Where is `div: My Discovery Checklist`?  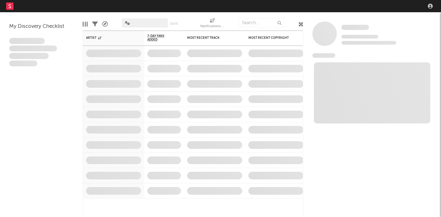
div: My Discovery Checklist is located at coordinates (41, 27).